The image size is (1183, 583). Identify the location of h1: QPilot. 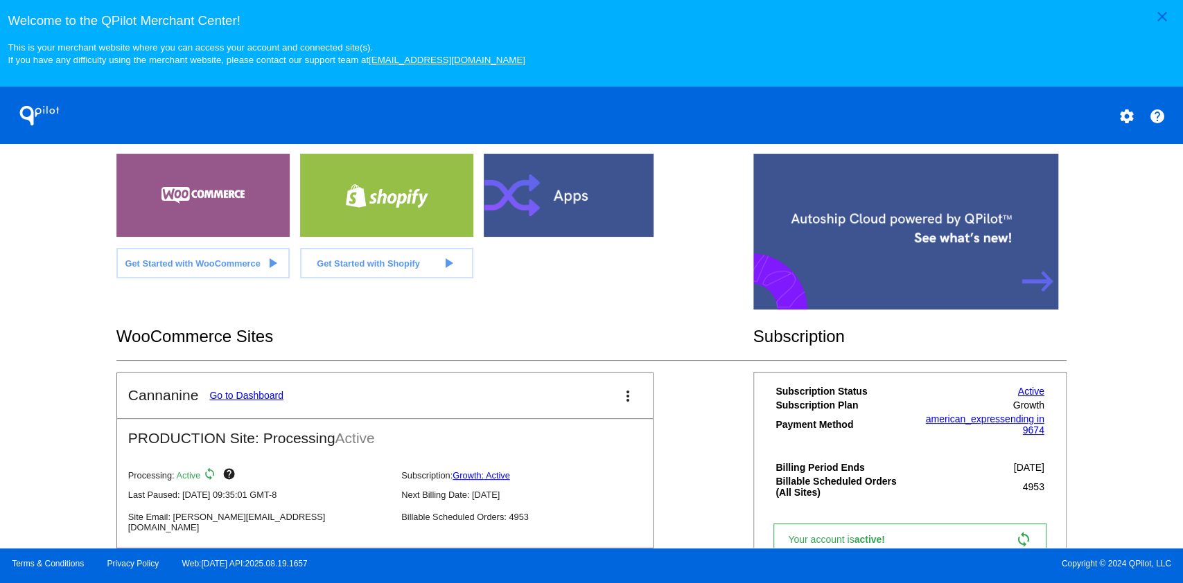
(39, 116).